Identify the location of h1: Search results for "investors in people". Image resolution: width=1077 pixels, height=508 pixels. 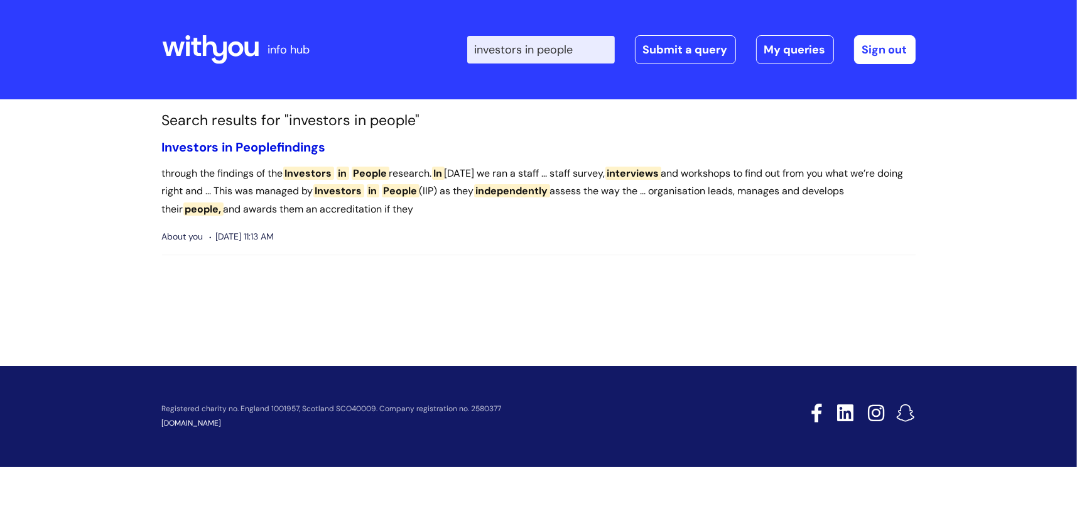
(539, 121).